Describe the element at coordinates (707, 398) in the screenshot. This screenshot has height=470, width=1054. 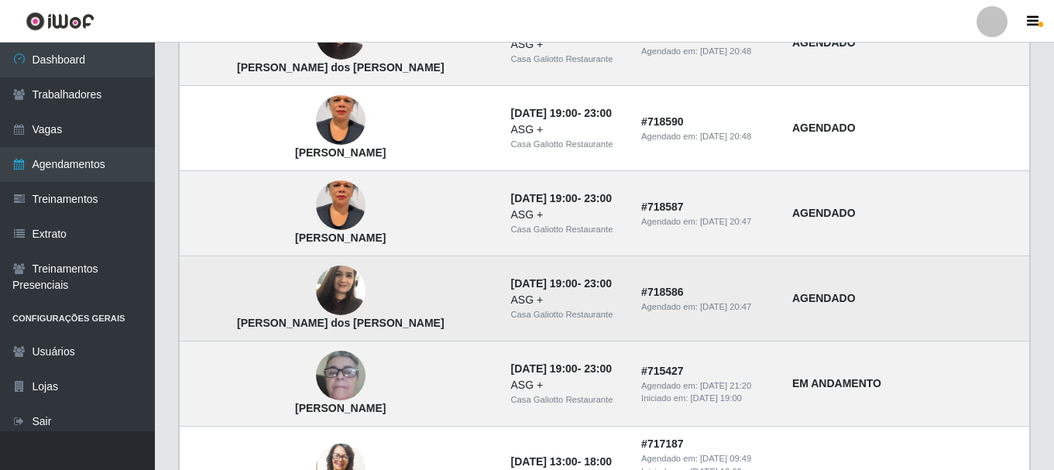
I see `div: Iniciado em:` at that location.